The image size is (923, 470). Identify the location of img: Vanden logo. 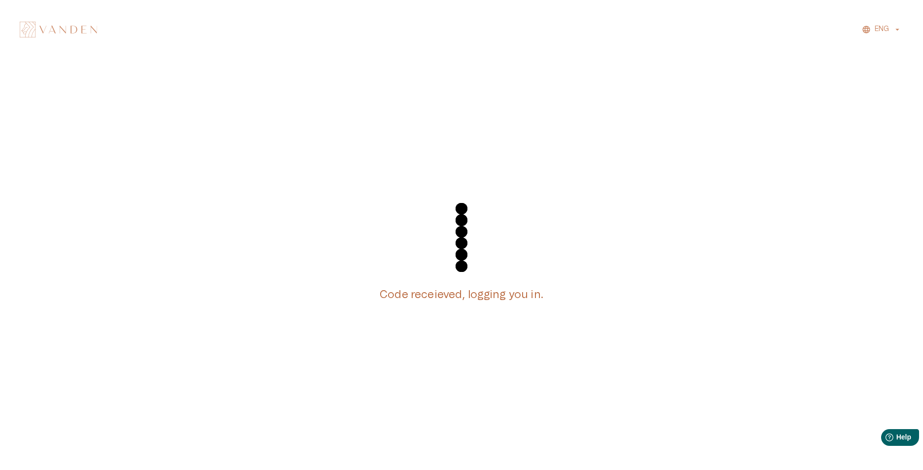
(58, 30).